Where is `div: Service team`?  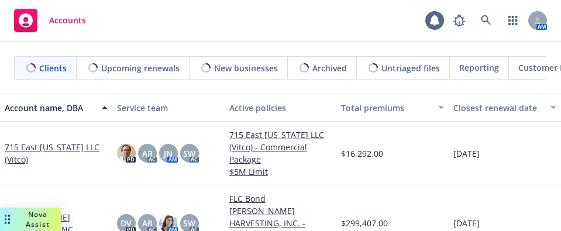
div: Service team is located at coordinates (169, 108).